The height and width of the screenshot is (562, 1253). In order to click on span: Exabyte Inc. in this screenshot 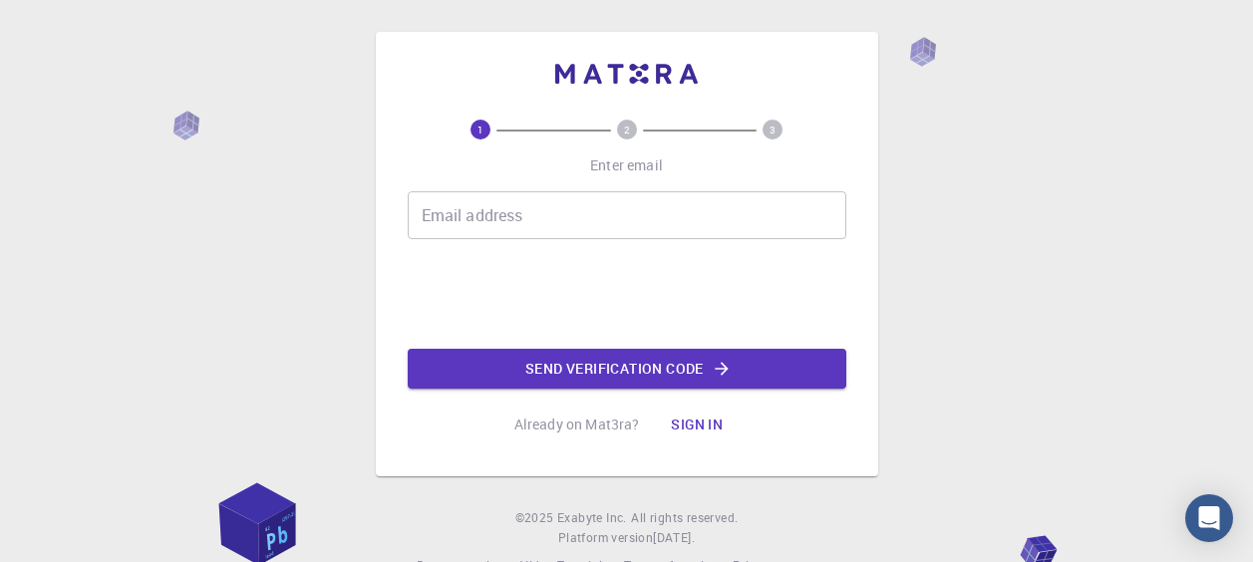, I will do `click(592, 517)`.